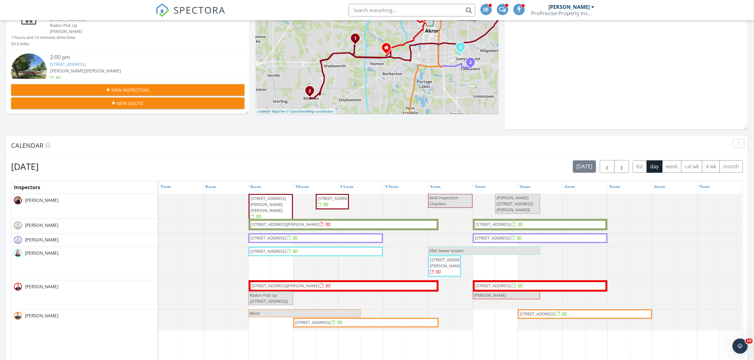  What do you see at coordinates (311, 92) in the screenshot?
I see `div: 181 N 1st St, Rittman, OH 44270` at bounding box center [311, 92].